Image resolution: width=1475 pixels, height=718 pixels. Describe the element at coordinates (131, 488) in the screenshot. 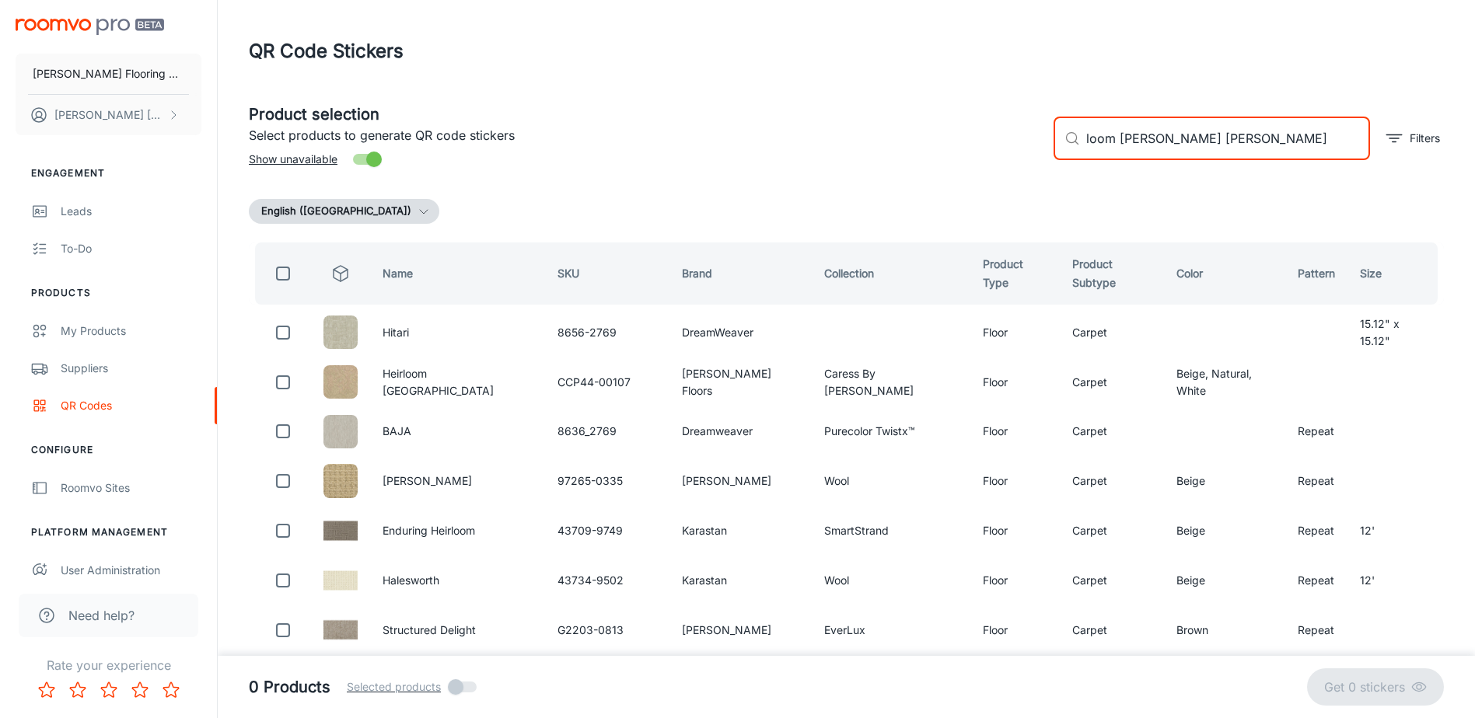

I see `div: Roomvo Sites` at that location.